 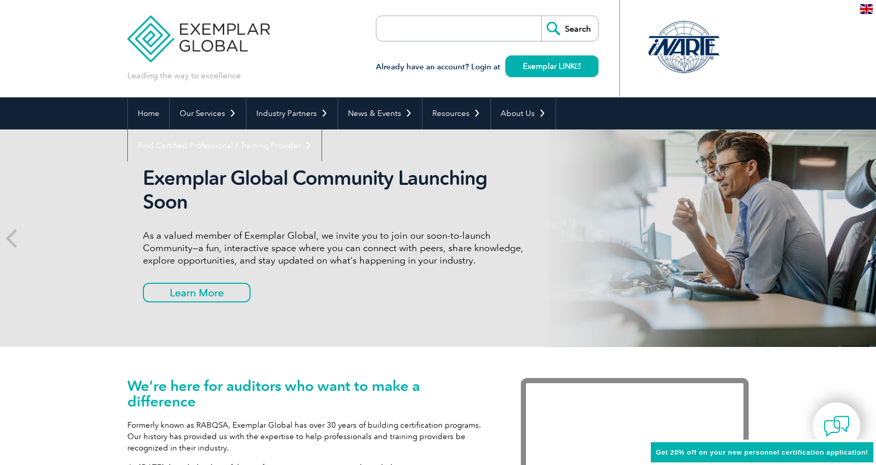 I want to click on a: News & Events, so click(x=380, y=113).